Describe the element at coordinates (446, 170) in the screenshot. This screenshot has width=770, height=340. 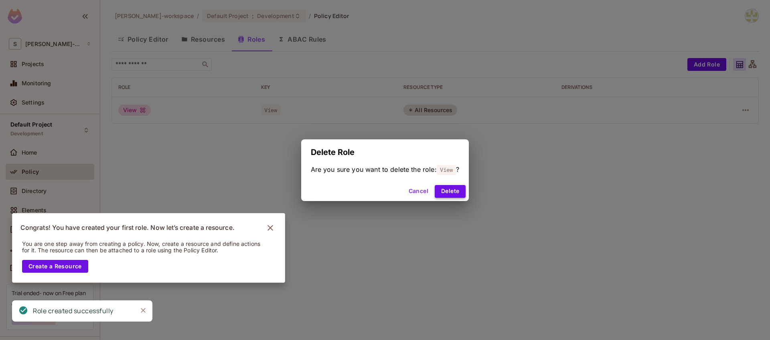
I see `span: View` at that location.